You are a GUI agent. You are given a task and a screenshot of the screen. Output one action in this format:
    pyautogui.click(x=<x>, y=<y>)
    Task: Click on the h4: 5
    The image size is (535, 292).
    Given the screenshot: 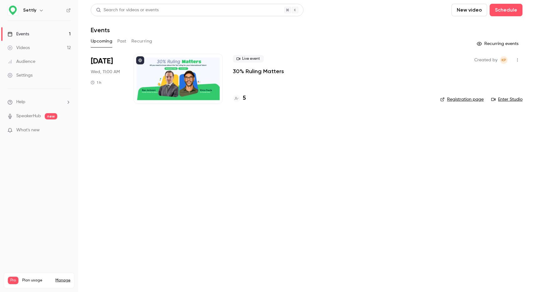 What is the action you would take?
    pyautogui.click(x=244, y=98)
    